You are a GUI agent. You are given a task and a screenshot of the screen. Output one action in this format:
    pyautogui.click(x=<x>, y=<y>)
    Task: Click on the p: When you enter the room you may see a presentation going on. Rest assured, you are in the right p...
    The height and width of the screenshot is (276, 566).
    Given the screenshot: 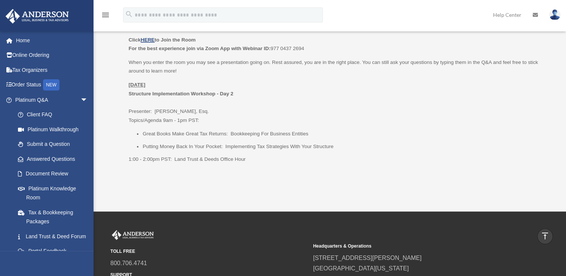 What is the action you would take?
    pyautogui.click(x=337, y=67)
    